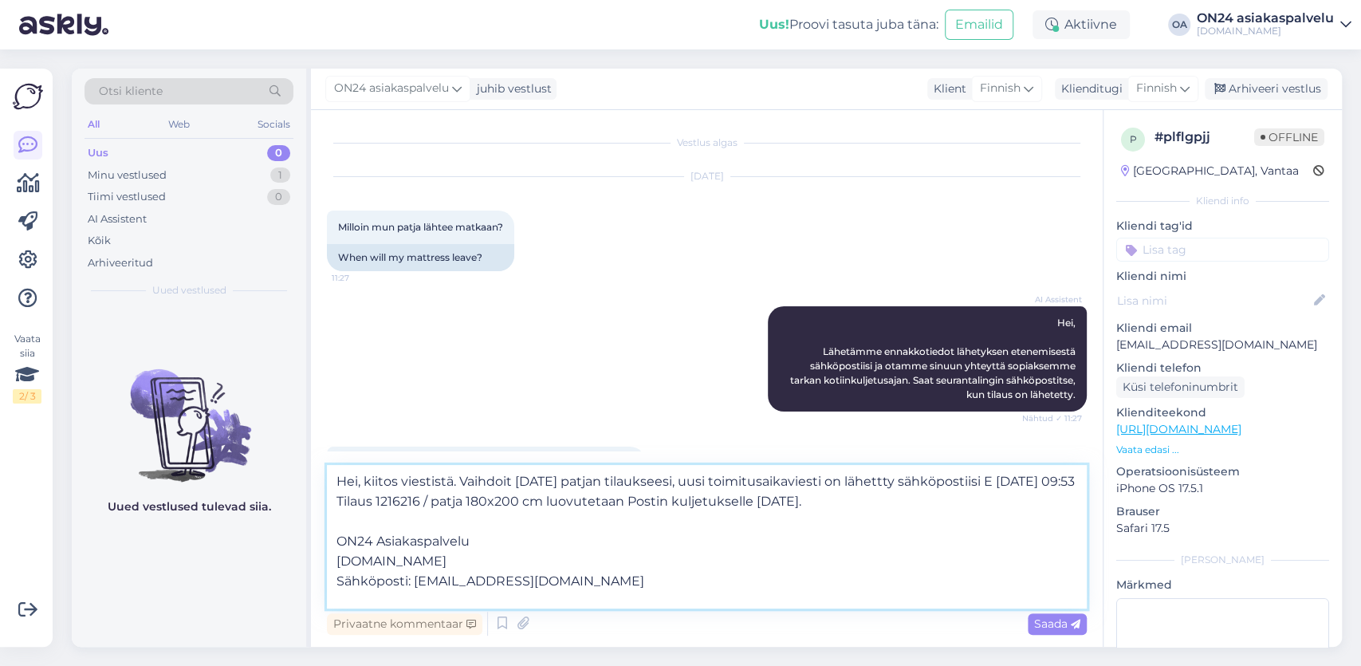  Describe the element at coordinates (1052, 418) in the screenshot. I see `span: Nähtud ✓ 11:27` at that location.